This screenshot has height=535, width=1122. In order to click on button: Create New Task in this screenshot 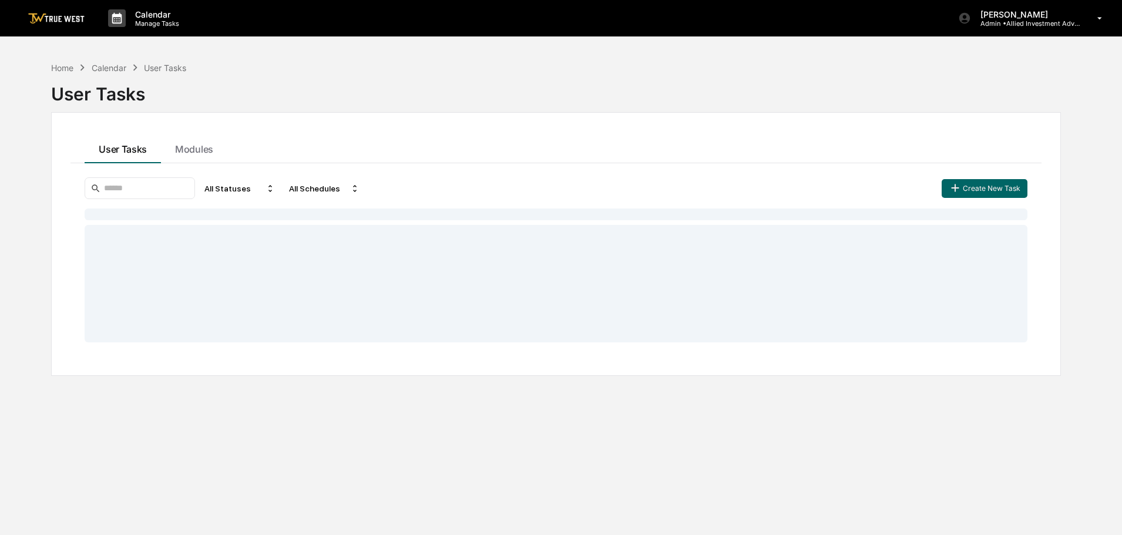, I will do `click(985, 189)`.